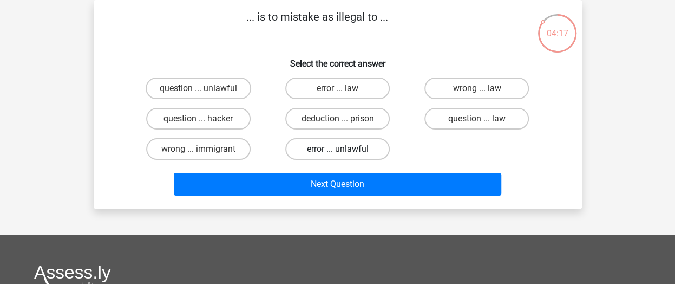 The width and height of the screenshot is (675, 284). What do you see at coordinates (317, 25) in the screenshot?
I see `p: ... is to mistake as illegal to ...` at bounding box center [317, 25].